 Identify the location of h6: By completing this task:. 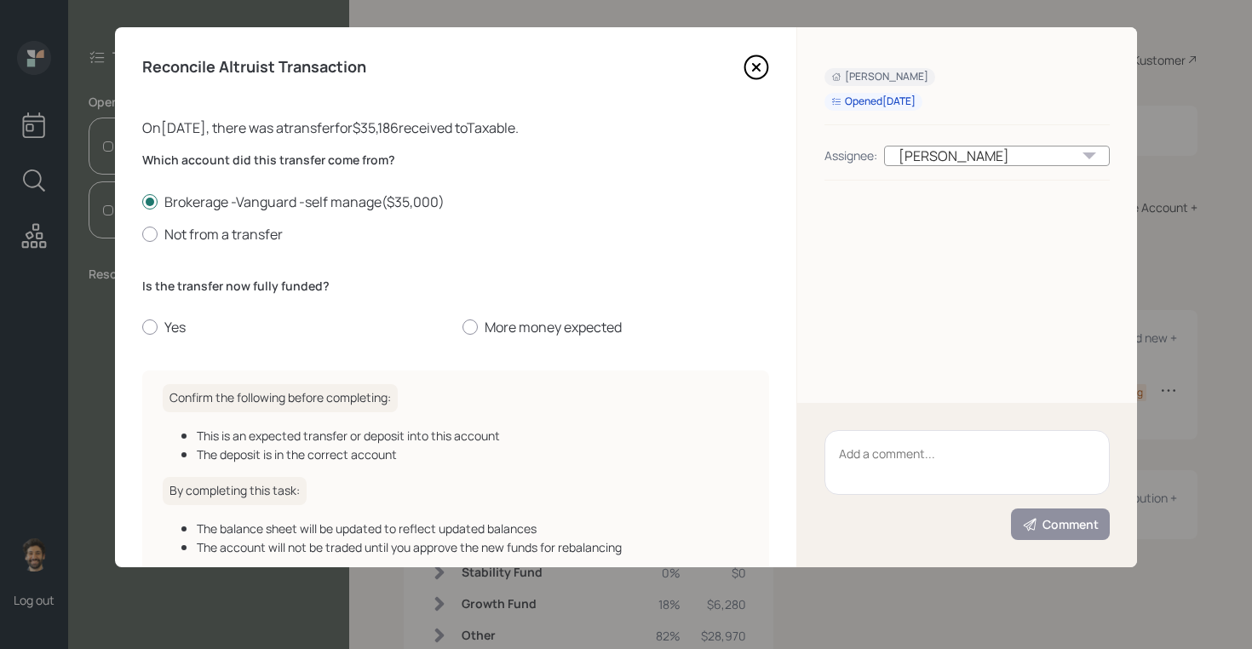
(234, 490).